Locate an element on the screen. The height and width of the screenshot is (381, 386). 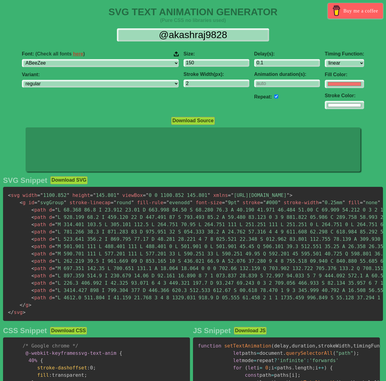
span: const is located at coordinates (252, 375).